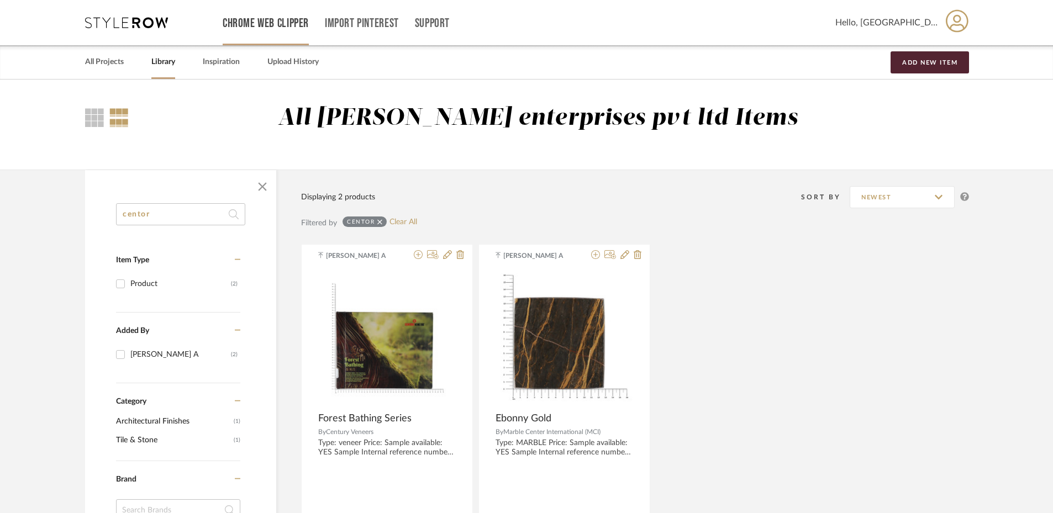  I want to click on span: Marble Center International (MCI), so click(552, 432).